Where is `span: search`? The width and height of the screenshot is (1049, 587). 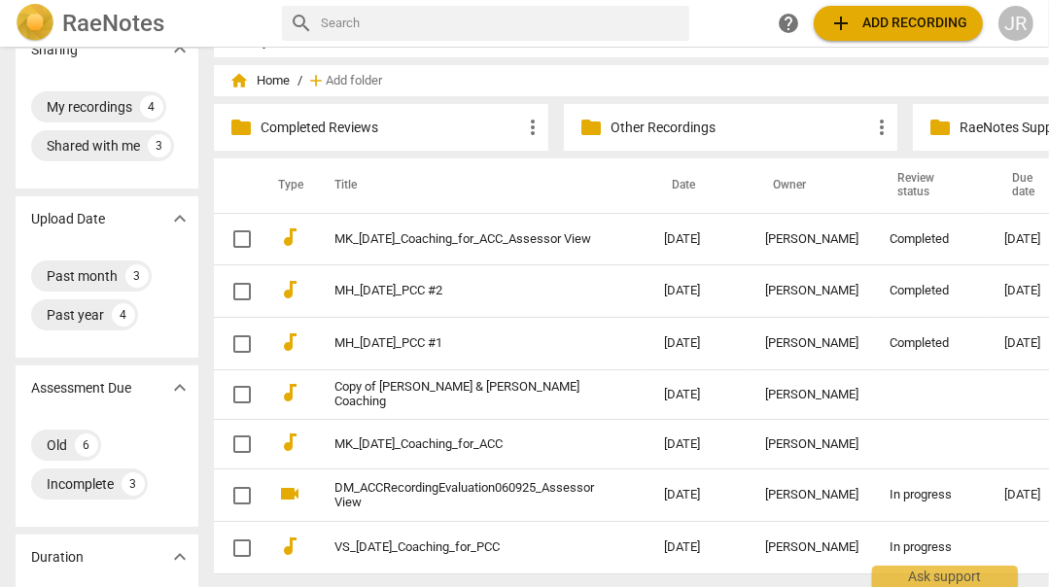
span: search is located at coordinates (301, 23).